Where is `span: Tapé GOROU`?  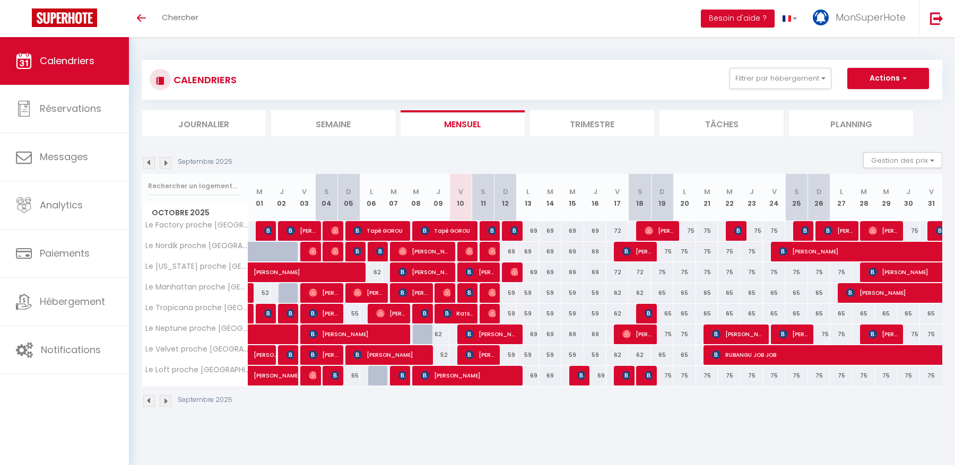 span: Tapé GOROU is located at coordinates (379, 231).